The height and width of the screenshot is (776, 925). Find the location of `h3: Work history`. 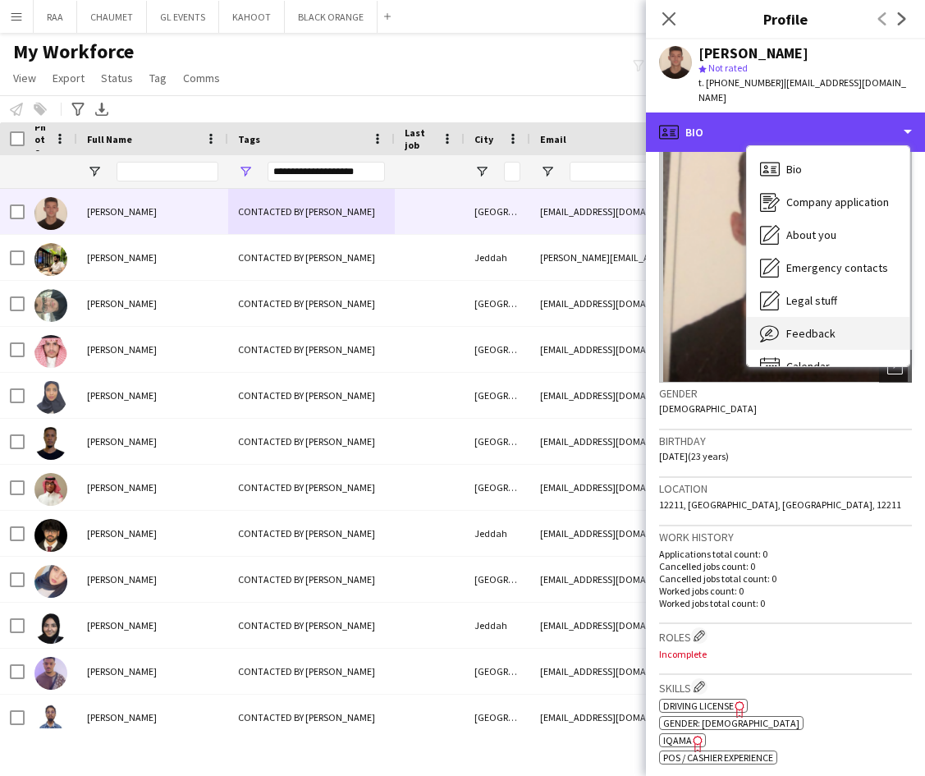

h3: Work history is located at coordinates (786, 537).